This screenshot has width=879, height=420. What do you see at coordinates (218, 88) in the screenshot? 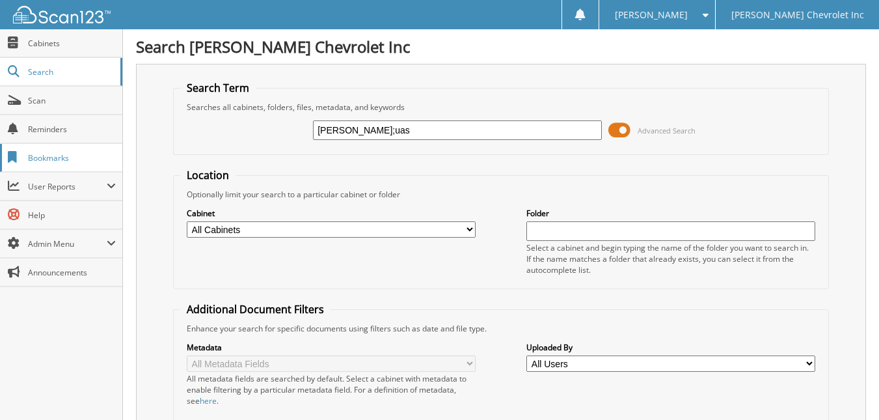
I see `legend: Search Term` at bounding box center [218, 88].